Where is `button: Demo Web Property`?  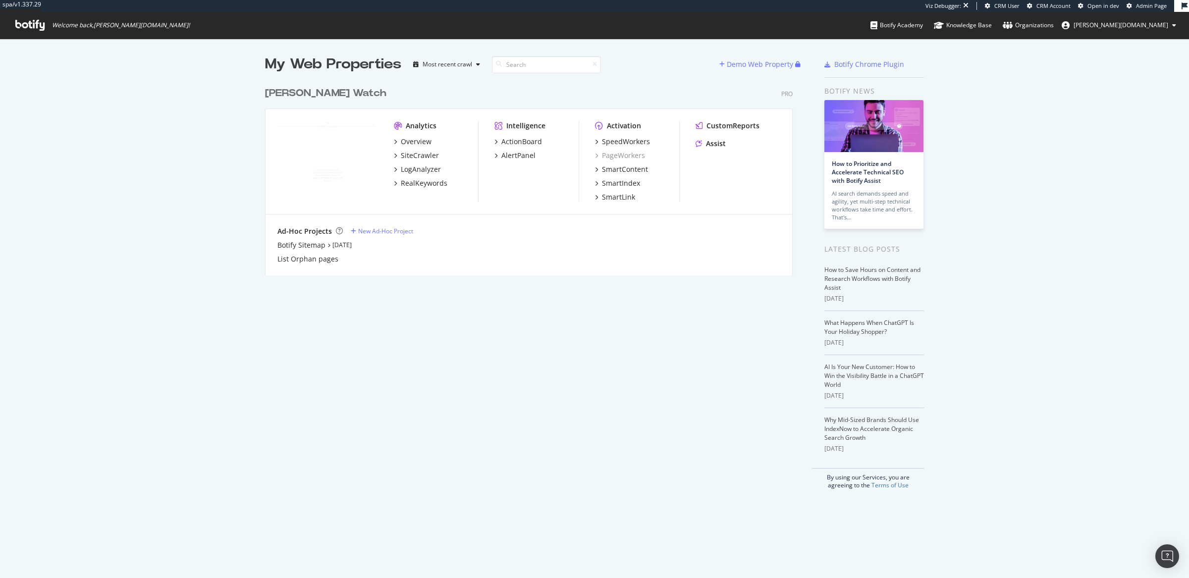 button: Demo Web Property is located at coordinates (757, 64).